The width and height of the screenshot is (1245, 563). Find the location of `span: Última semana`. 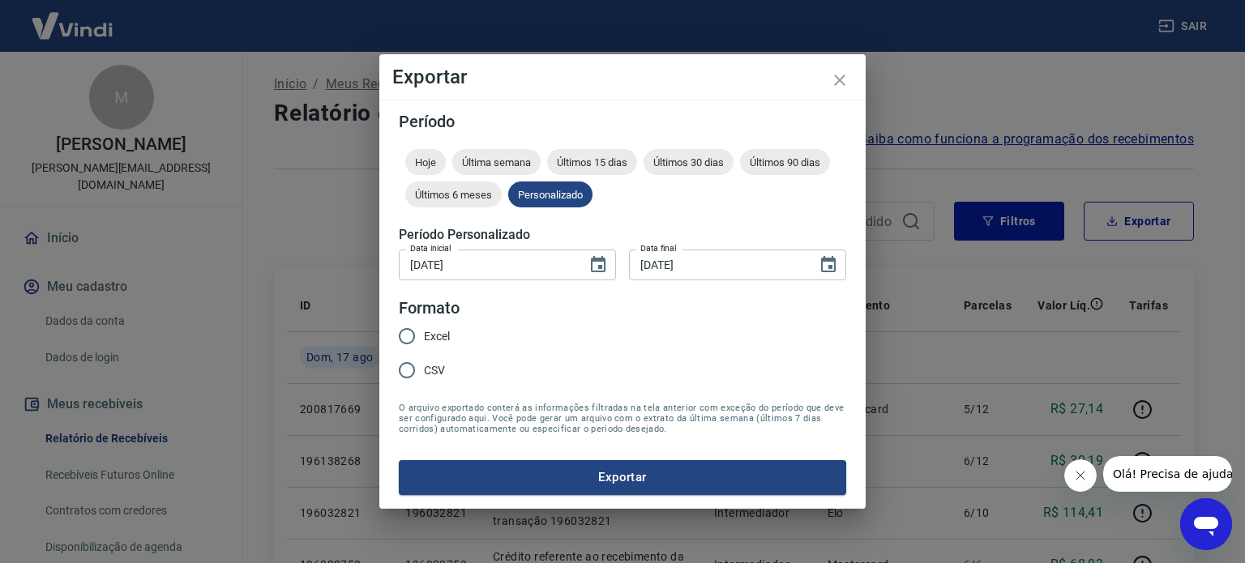

span: Última semana is located at coordinates (496, 162).